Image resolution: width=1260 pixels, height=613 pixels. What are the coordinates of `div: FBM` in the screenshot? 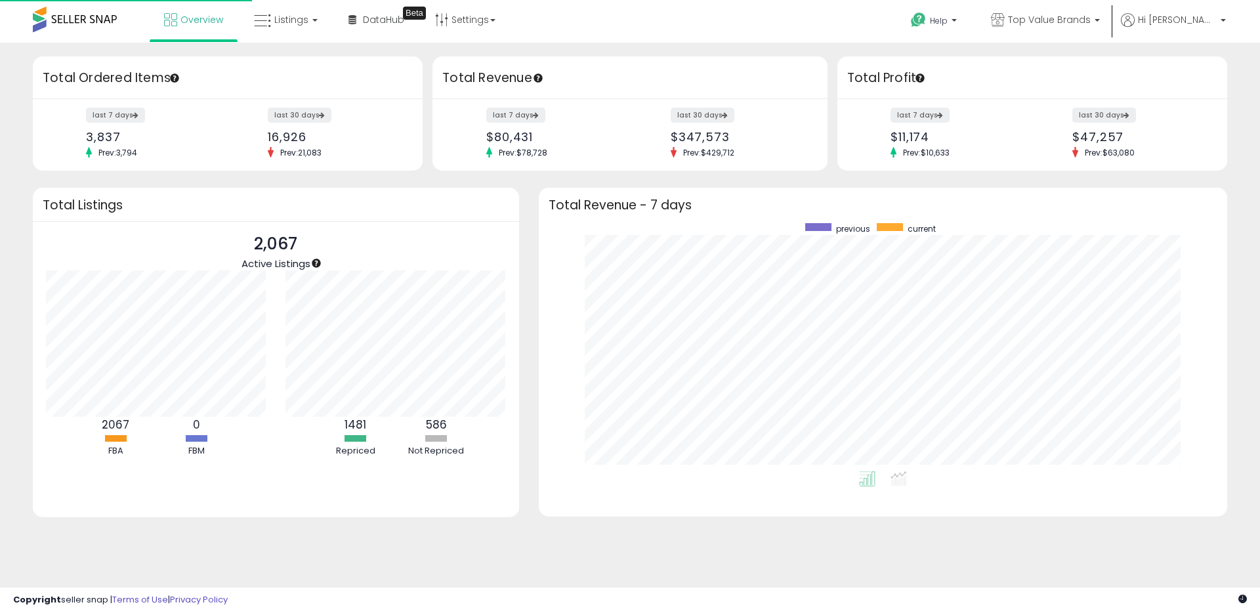 It's located at (196, 451).